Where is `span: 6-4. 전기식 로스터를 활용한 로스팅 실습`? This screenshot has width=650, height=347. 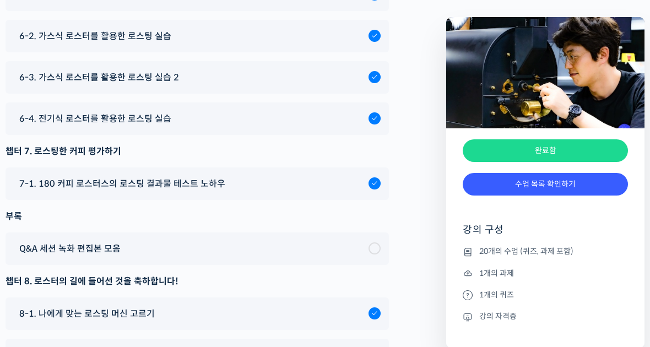
span: 6-4. 전기식 로스터를 활용한 로스팅 실습 is located at coordinates (95, 118).